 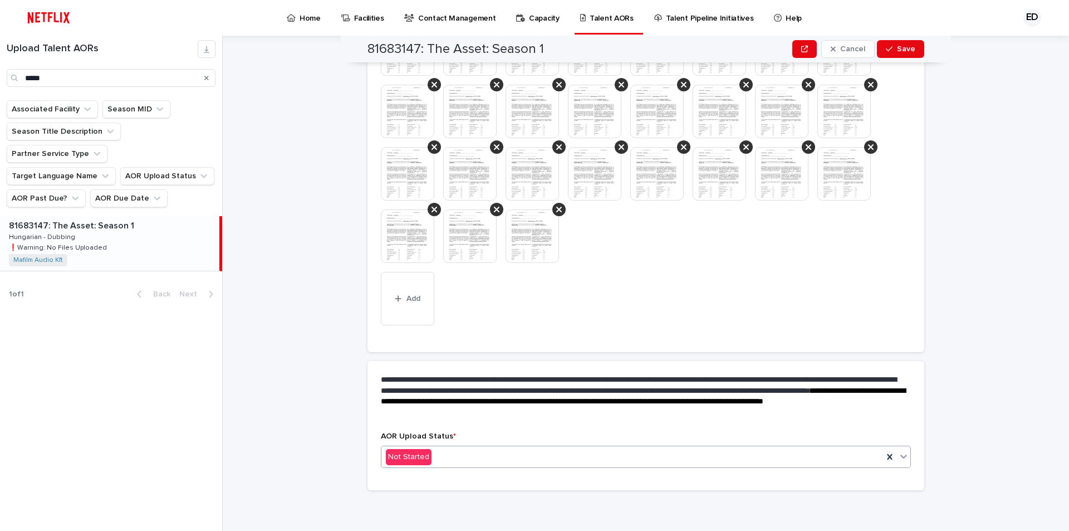 I want to click on p: ❗️Warning: No Files Uploaded, so click(x=59, y=247).